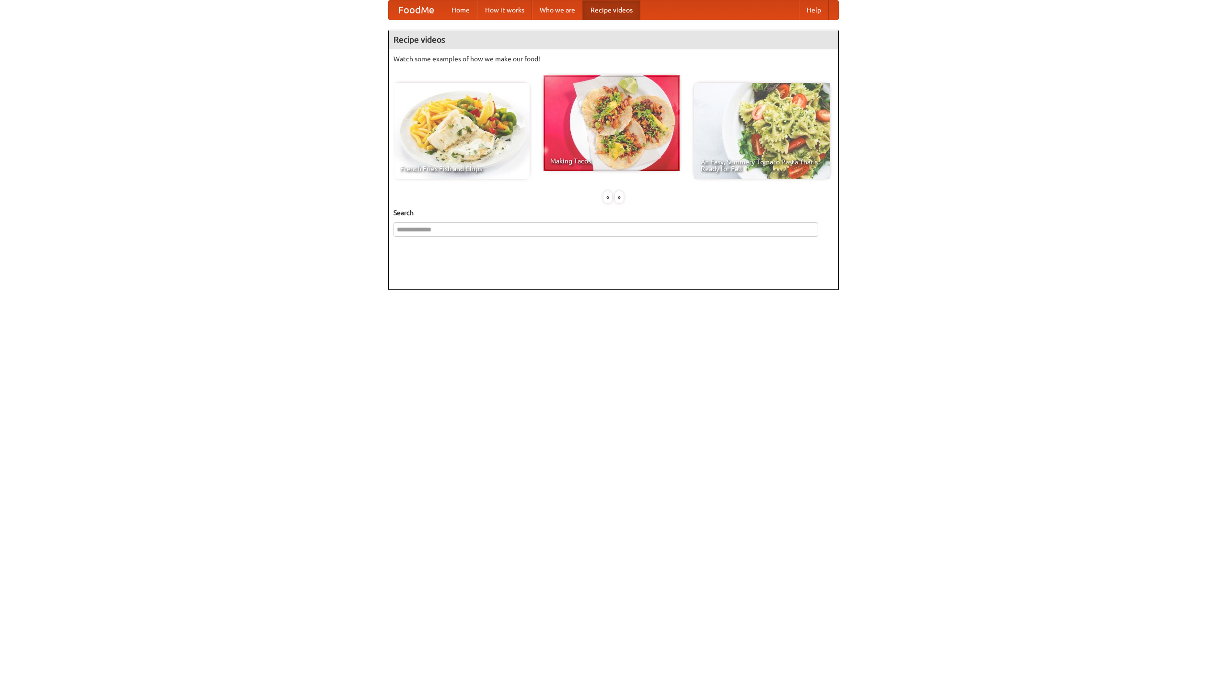 This screenshot has height=678, width=1227. Describe the element at coordinates (762, 131) in the screenshot. I see `a: An Easy, Summery Tomato Pasta That's Ready for Fall` at that location.